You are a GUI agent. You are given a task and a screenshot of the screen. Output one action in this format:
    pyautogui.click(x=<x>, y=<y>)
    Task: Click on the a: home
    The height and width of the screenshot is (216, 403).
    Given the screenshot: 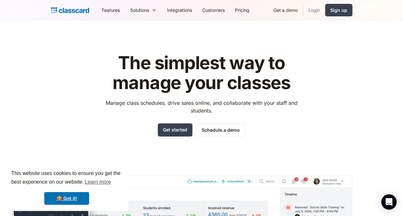 What is the action you would take?
    pyautogui.click(x=70, y=10)
    